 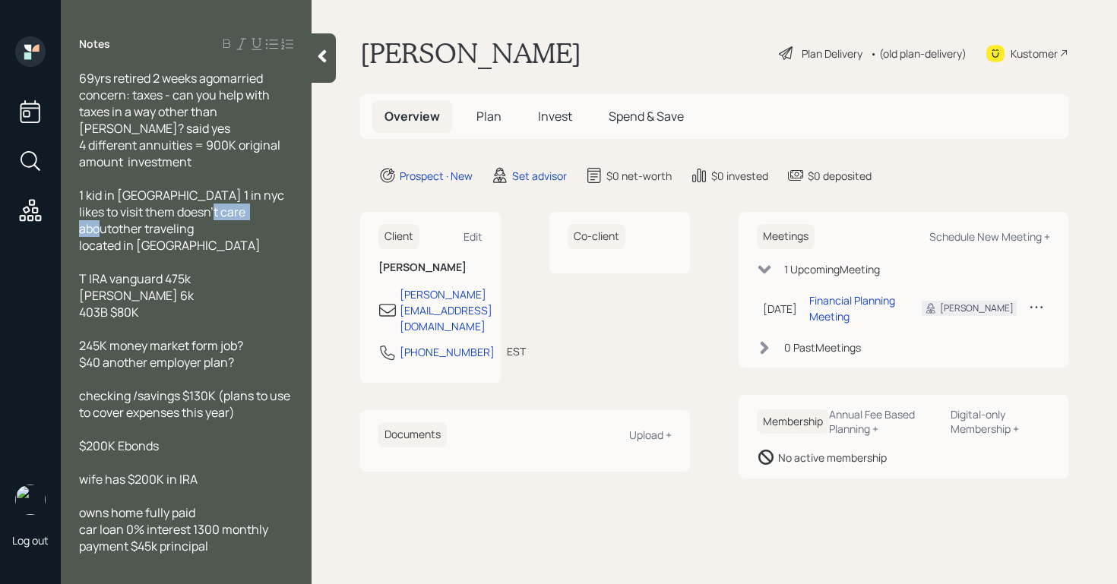 What do you see at coordinates (412, 116) in the screenshot?
I see `span: Overview` at bounding box center [412, 116].